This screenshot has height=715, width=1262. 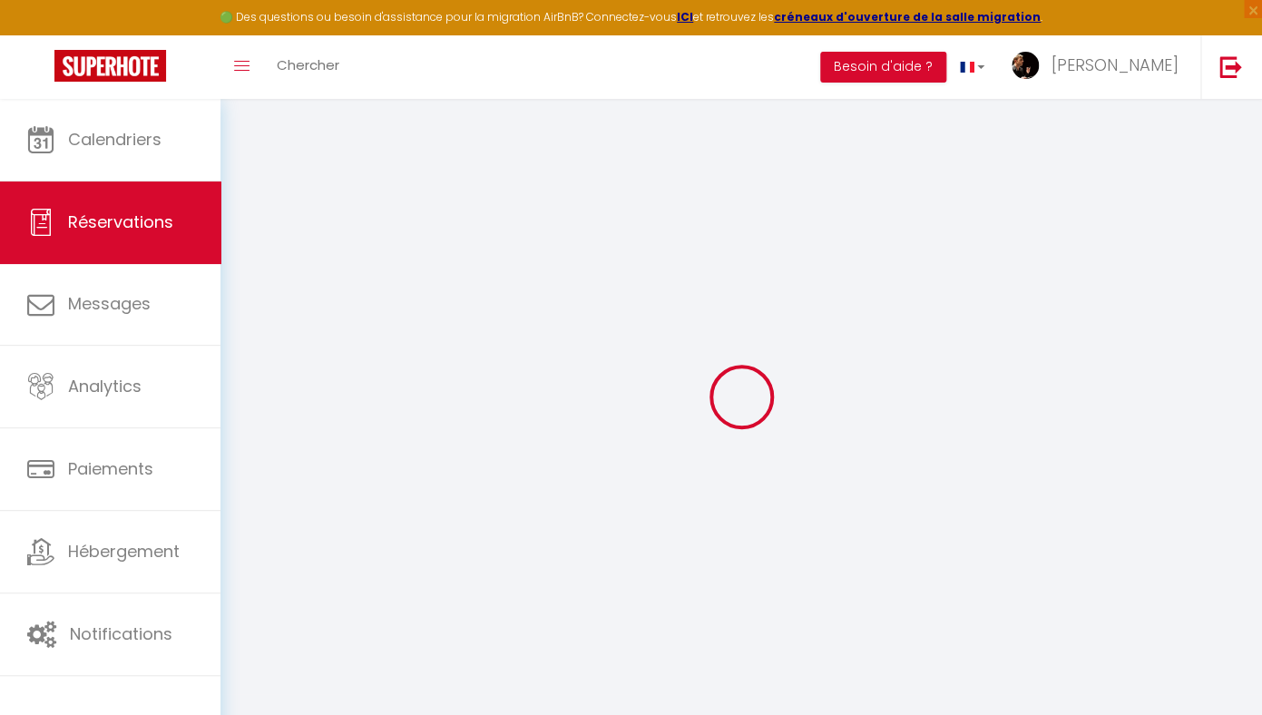 What do you see at coordinates (109, 303) in the screenshot?
I see `span: Messages` at bounding box center [109, 303].